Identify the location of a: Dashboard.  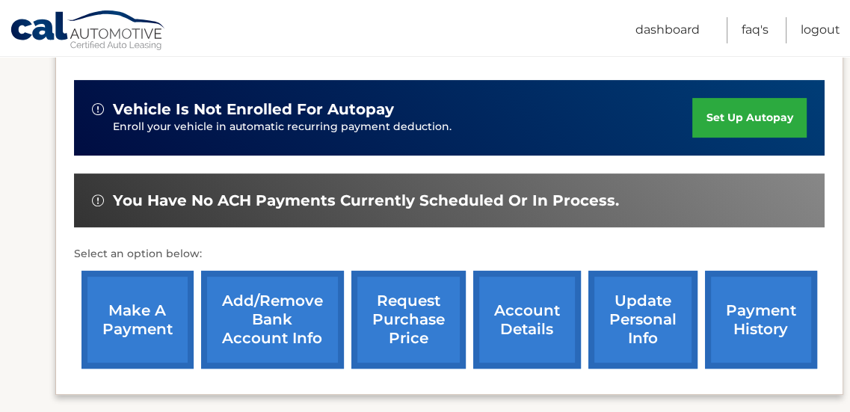
(667, 30).